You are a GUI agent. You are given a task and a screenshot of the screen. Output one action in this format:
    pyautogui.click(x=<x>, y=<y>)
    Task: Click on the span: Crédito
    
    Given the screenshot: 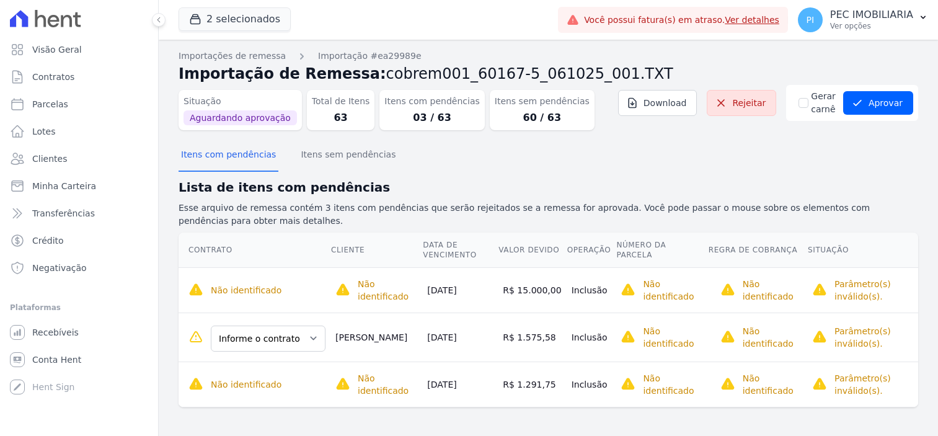 What is the action you would take?
    pyautogui.click(x=48, y=241)
    